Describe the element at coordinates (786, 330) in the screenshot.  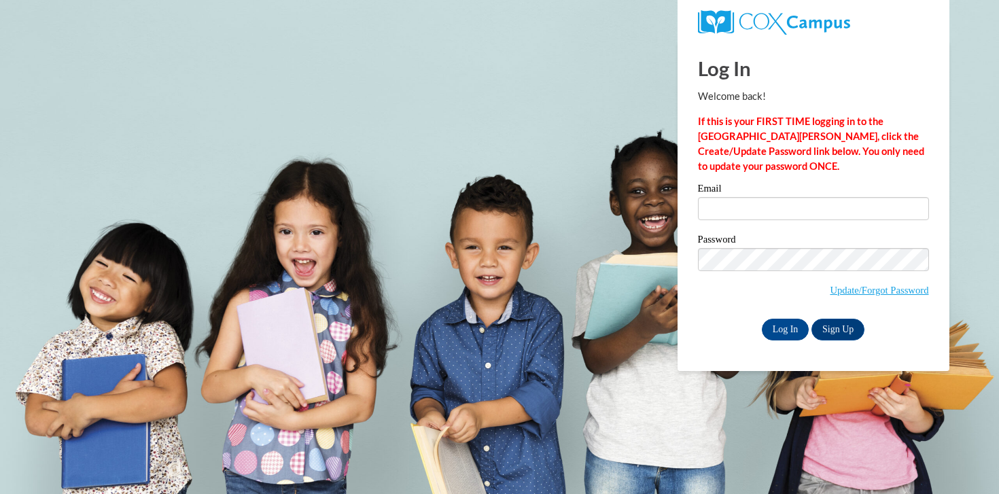
I see `input: Log In` at that location.